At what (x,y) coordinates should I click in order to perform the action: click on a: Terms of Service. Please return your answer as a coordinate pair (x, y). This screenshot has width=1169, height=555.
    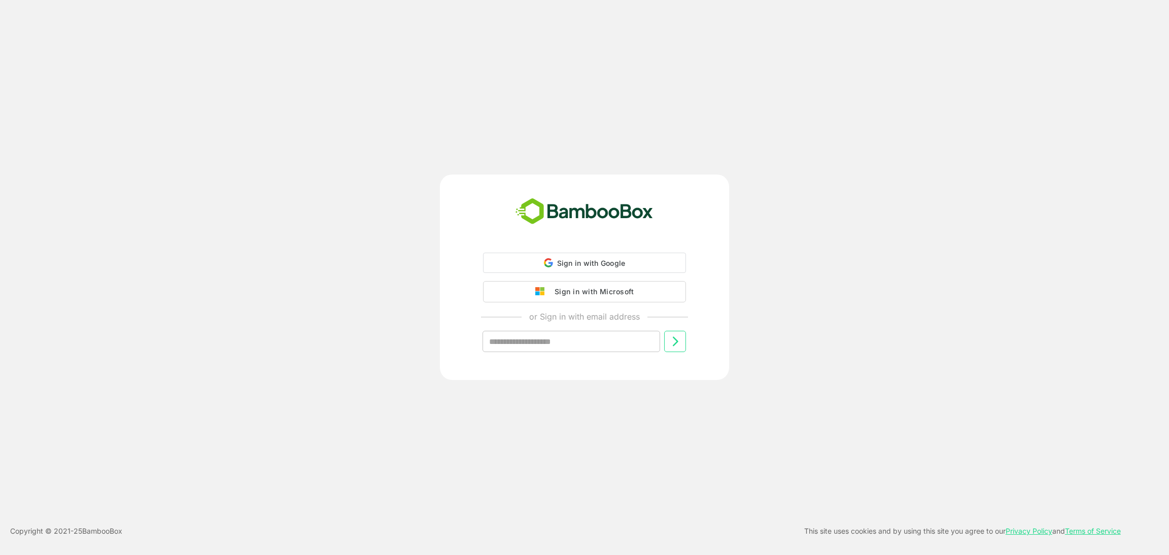
    Looking at the image, I should click on (1093, 531).